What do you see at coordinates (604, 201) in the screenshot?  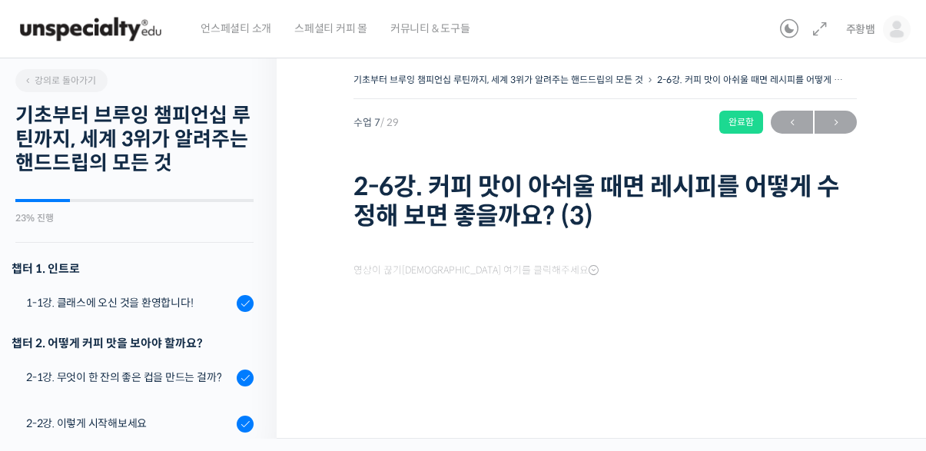 I see `h1: 2-6강. 커피 맛이 아쉬울 때면 레시피를 어떻게 수정해 보면 좋을까요? (3)` at bounding box center [604, 201].